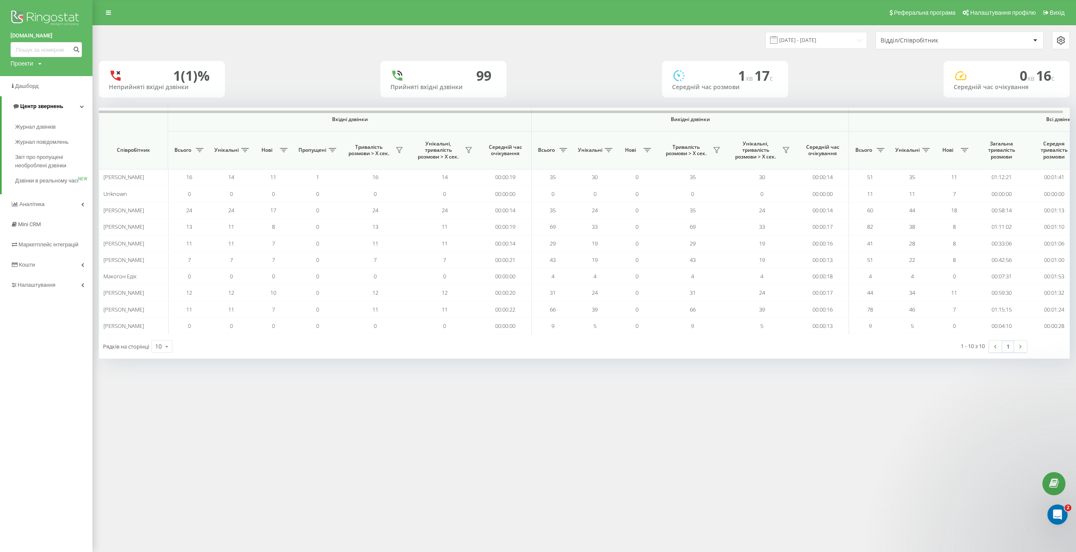 The height and width of the screenshot is (552, 1076). I want to click on td: 00:59:30, so click(1001, 293).